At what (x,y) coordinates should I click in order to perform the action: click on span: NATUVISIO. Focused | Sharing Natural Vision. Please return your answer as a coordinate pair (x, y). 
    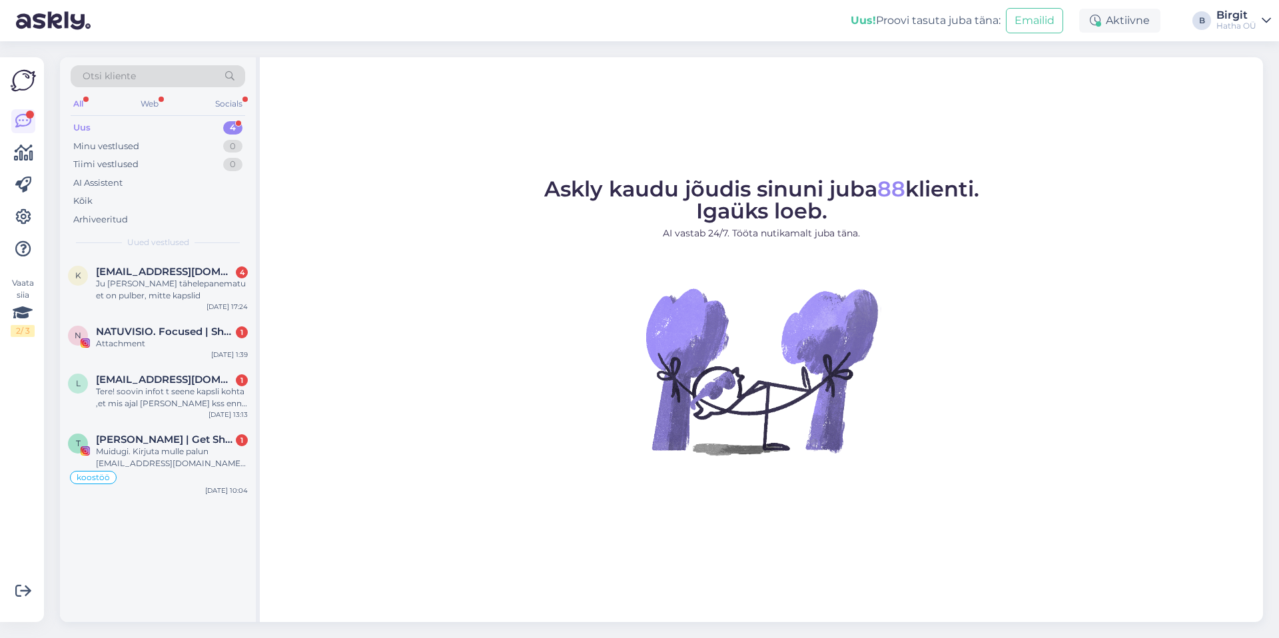
    Looking at the image, I should click on (165, 332).